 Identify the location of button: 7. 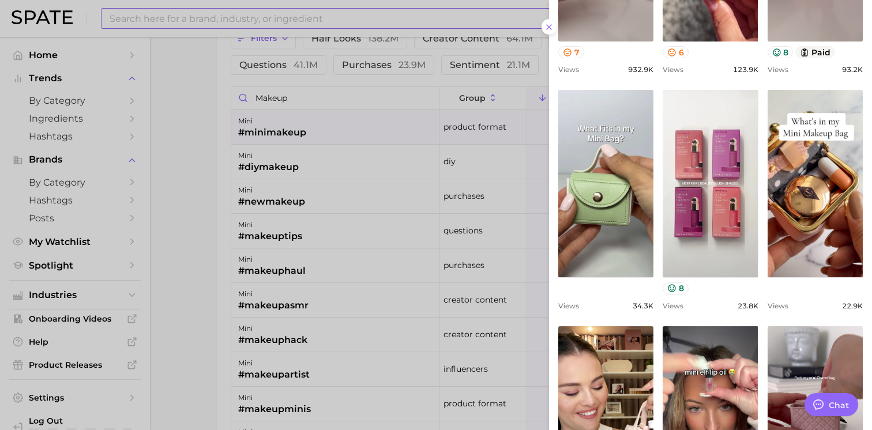
(571, 52).